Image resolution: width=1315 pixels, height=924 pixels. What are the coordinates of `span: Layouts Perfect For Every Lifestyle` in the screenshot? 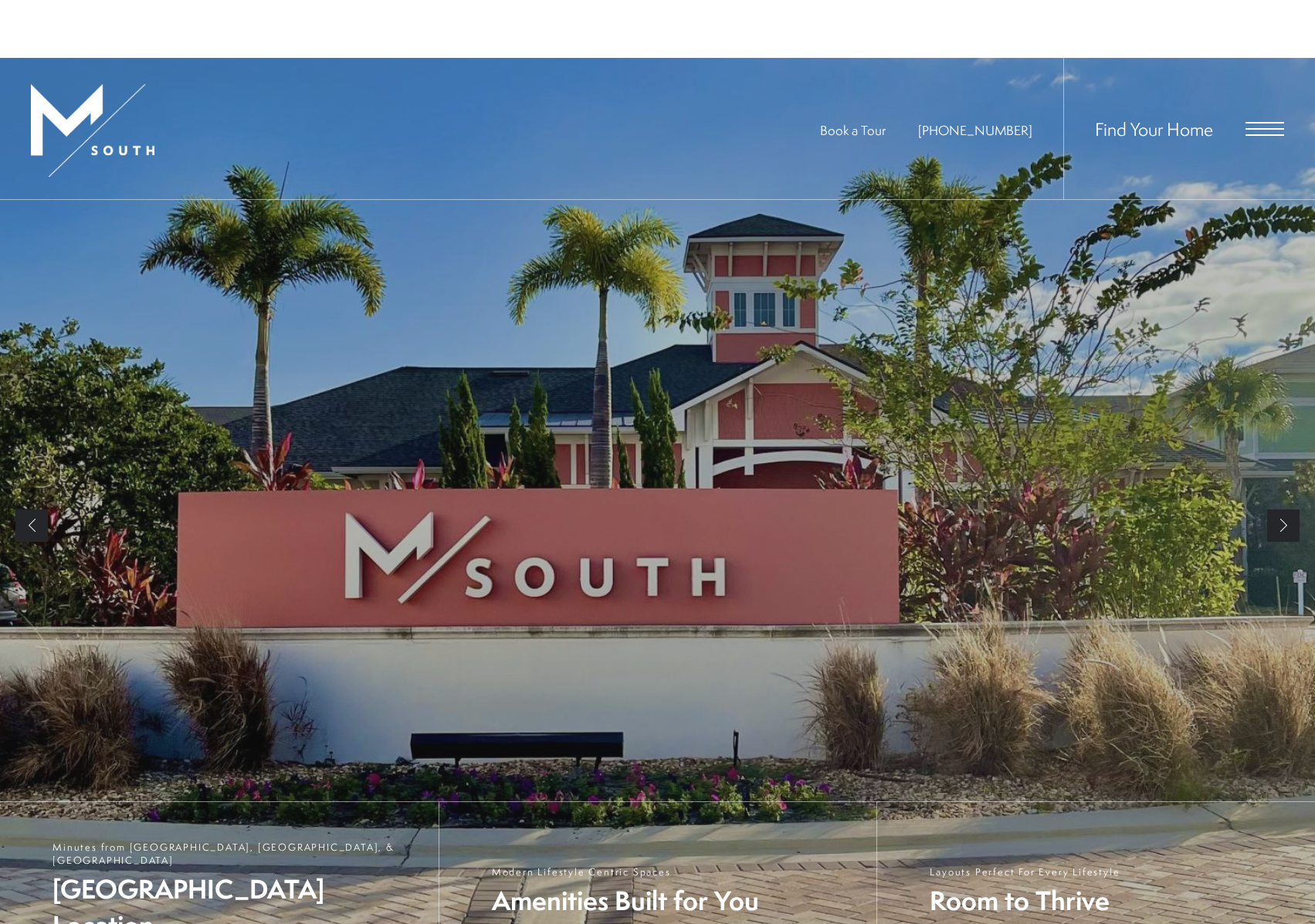 It's located at (1025, 871).